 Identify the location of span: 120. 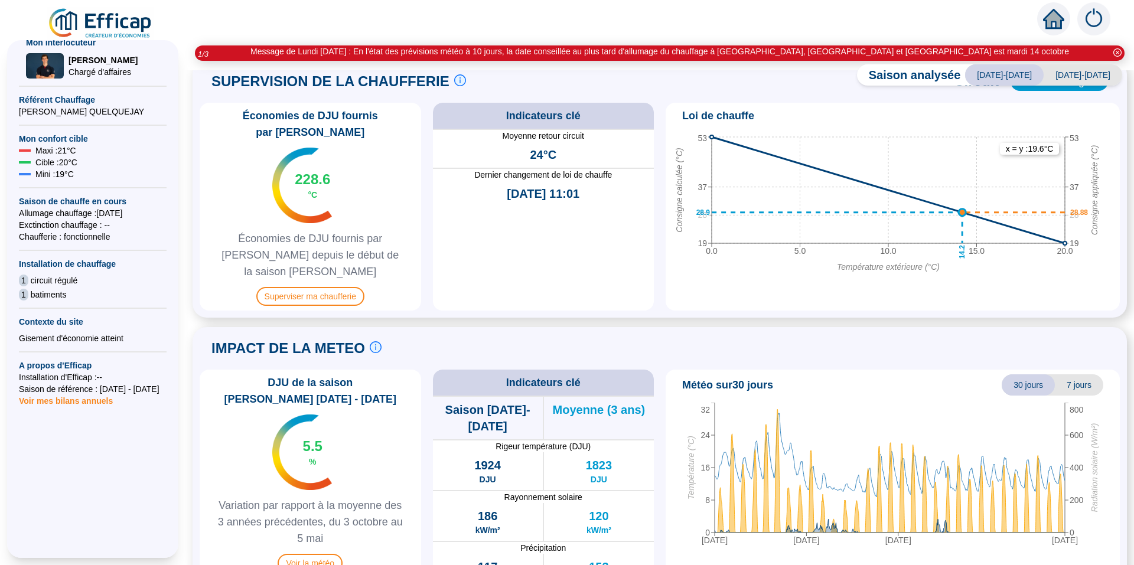
(598, 516).